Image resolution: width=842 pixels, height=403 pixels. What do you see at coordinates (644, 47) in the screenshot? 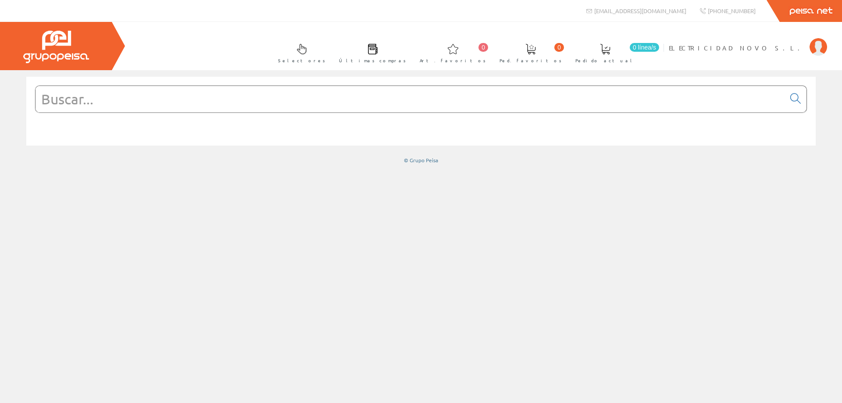
I see `span: 0 línea/s` at bounding box center [644, 47].